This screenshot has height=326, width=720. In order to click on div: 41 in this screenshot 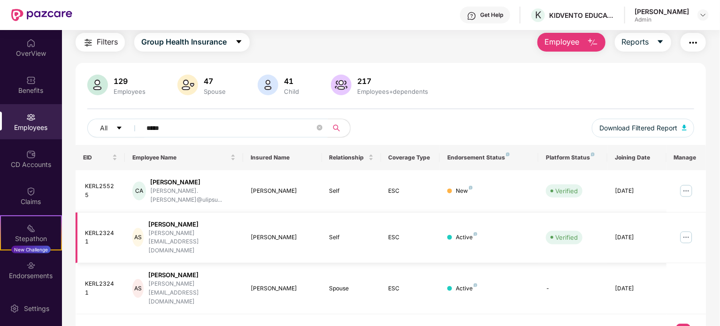, I will do `click(291, 81)`.